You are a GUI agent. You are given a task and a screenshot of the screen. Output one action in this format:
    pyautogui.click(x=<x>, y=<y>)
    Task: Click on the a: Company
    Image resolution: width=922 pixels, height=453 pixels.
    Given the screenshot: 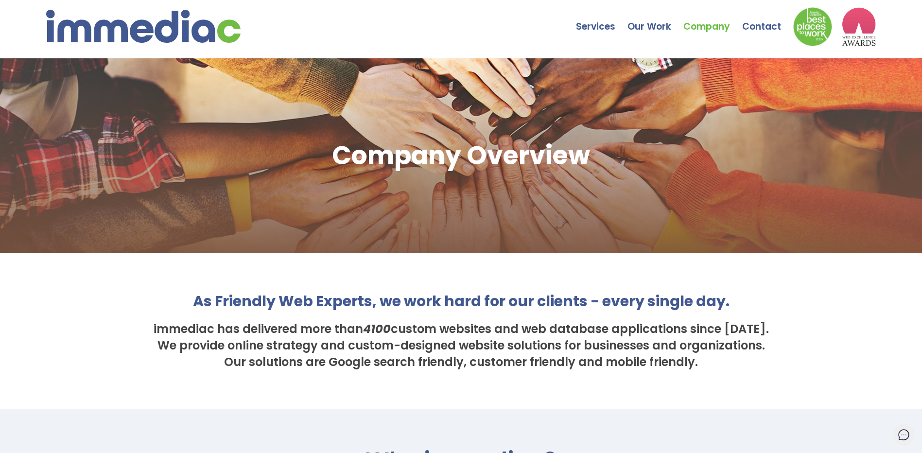 What is the action you would take?
    pyautogui.click(x=712, y=19)
    